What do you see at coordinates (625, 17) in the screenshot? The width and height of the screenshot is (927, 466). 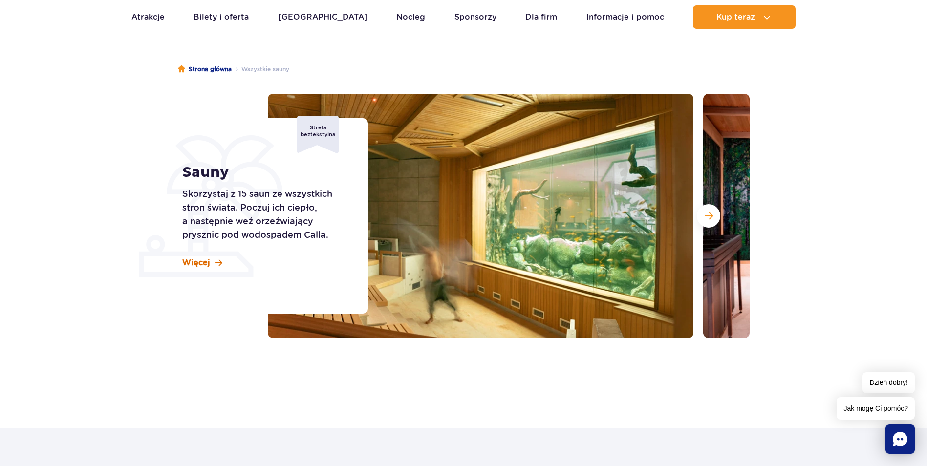 I see `a: Informacje i pomoc` at bounding box center [625, 17].